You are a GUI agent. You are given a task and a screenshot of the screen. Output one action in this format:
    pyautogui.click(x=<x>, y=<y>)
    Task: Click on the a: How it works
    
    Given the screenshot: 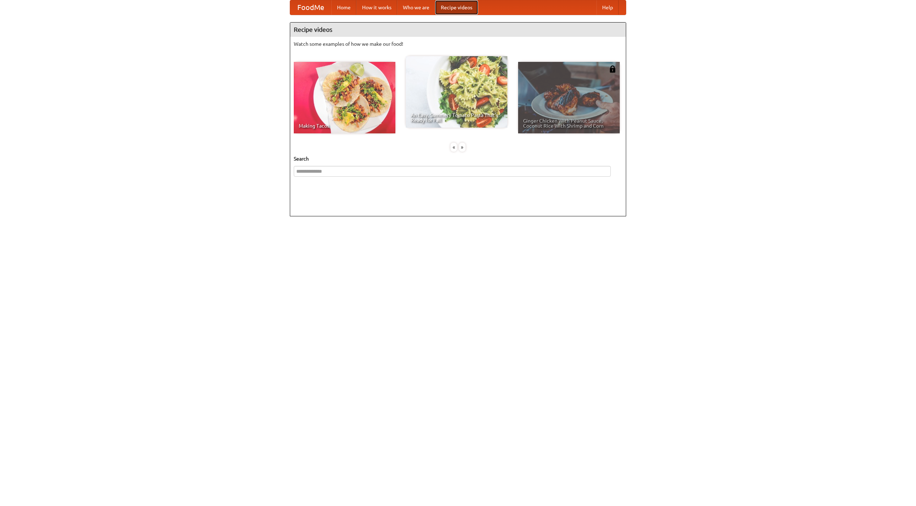 What is the action you would take?
    pyautogui.click(x=377, y=8)
    